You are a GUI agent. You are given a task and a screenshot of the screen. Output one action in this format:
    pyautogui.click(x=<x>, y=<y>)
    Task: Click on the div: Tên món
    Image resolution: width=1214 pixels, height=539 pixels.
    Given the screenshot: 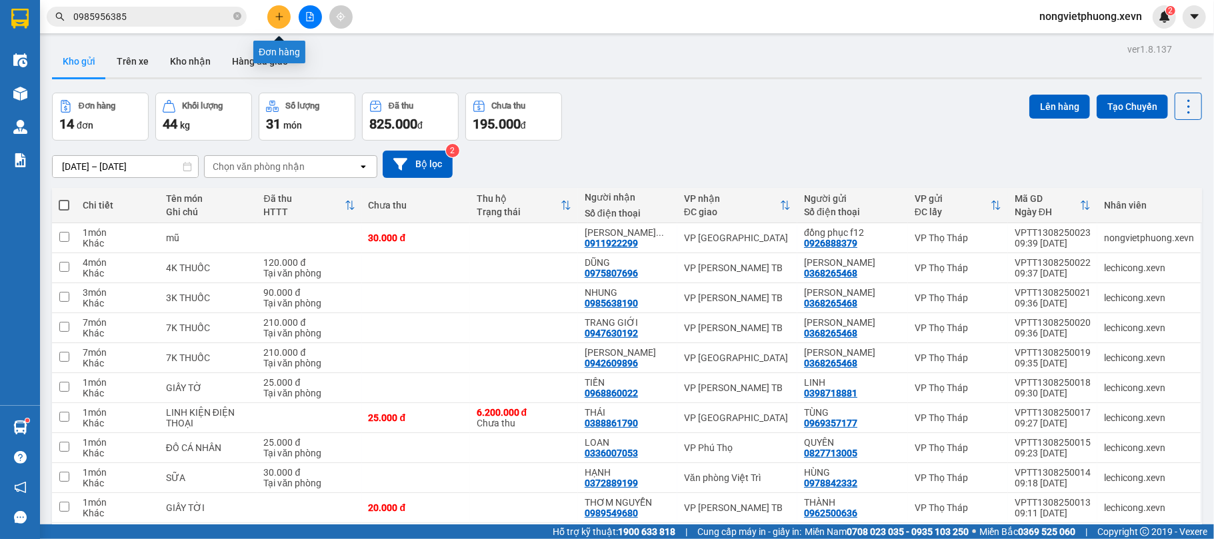 What is the action you would take?
    pyautogui.click(x=208, y=199)
    